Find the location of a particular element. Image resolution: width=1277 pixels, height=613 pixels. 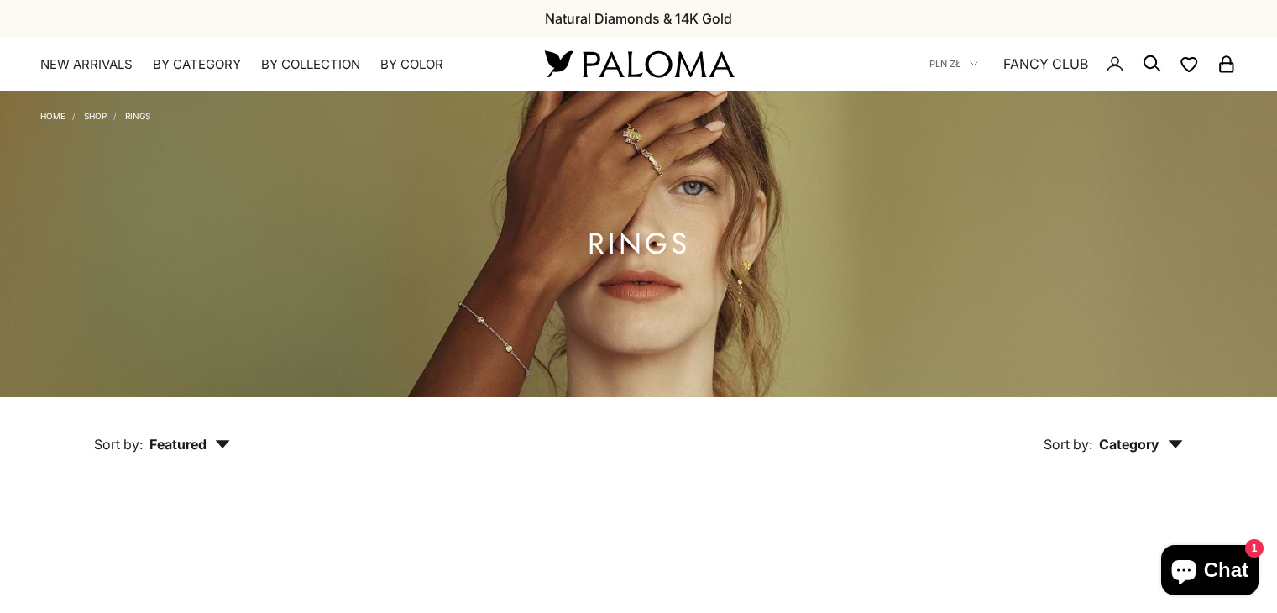

nav: Breadcrumb is located at coordinates (95, 114).